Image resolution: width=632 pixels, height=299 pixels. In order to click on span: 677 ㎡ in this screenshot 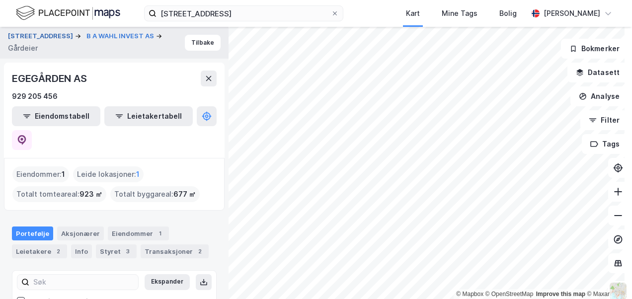, I will do `click(184, 194)`.